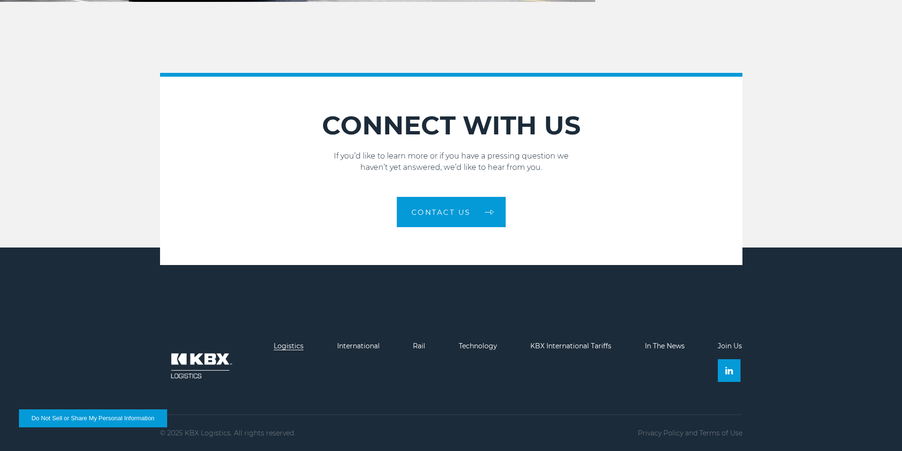 The height and width of the screenshot is (451, 902). What do you see at coordinates (451, 212) in the screenshot?
I see `a: Contact Us arrow arrow` at bounding box center [451, 212].